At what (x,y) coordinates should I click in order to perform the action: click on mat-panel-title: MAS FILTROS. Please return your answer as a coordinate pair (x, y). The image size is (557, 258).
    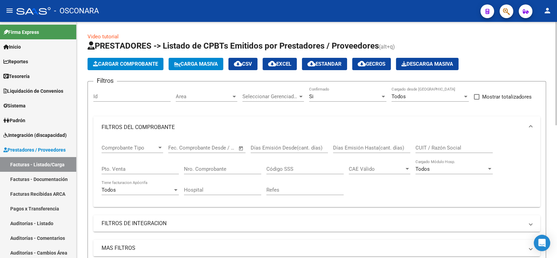
    Looking at the image, I should click on (313, 248).